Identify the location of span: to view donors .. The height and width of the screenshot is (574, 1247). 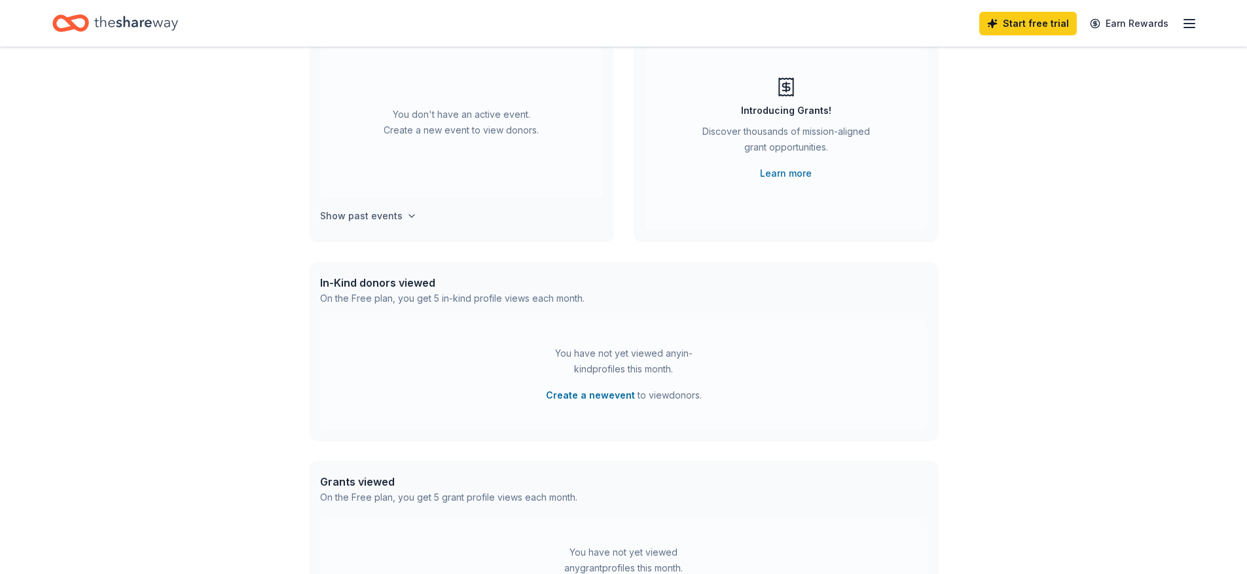
(624, 395).